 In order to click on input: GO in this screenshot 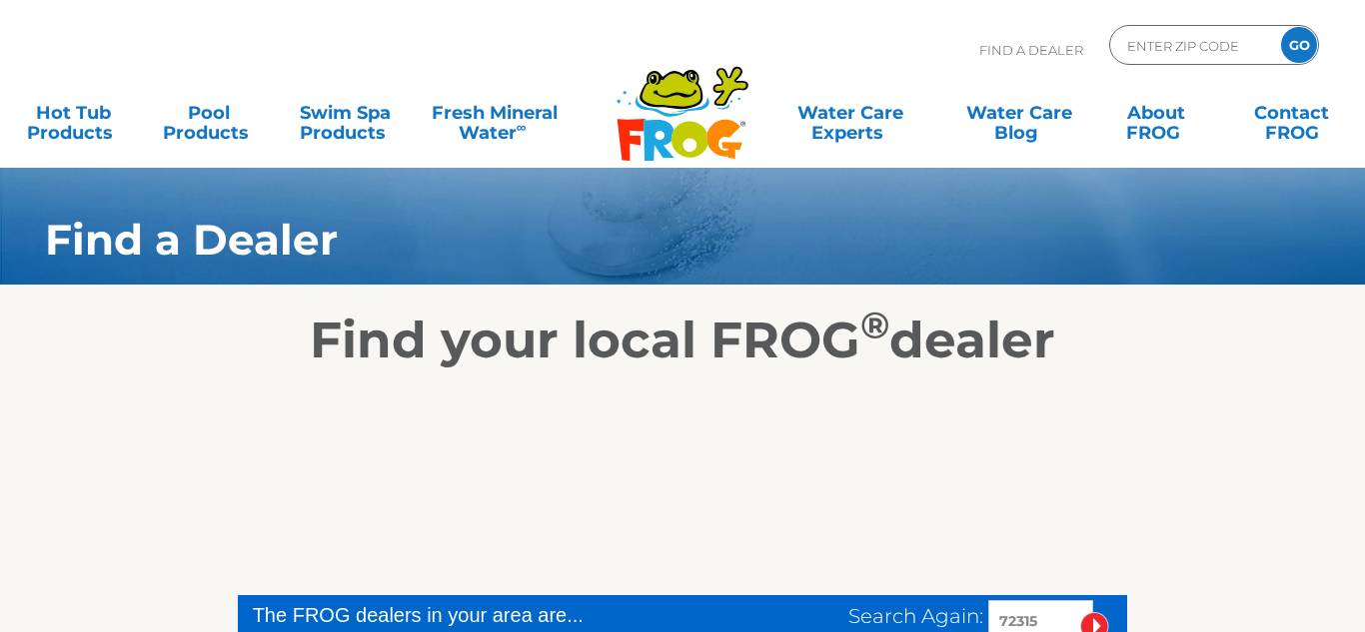, I will do `click(1299, 45)`.